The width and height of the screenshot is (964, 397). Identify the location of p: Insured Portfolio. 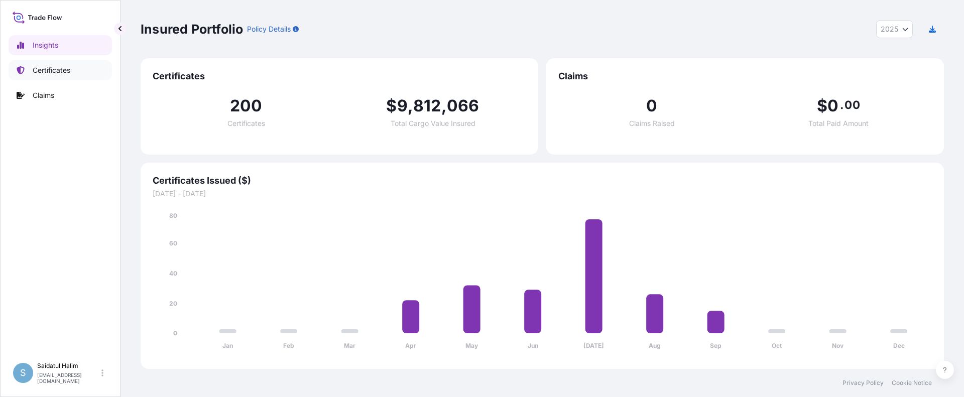
(192, 29).